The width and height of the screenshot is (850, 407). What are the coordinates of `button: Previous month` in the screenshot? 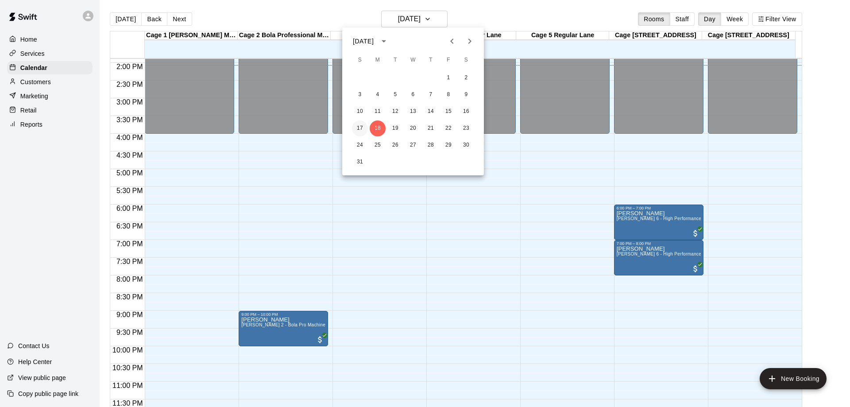 It's located at (452, 41).